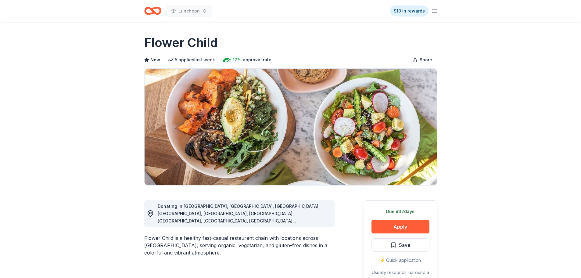  I want to click on h1: Flower Child, so click(181, 43).